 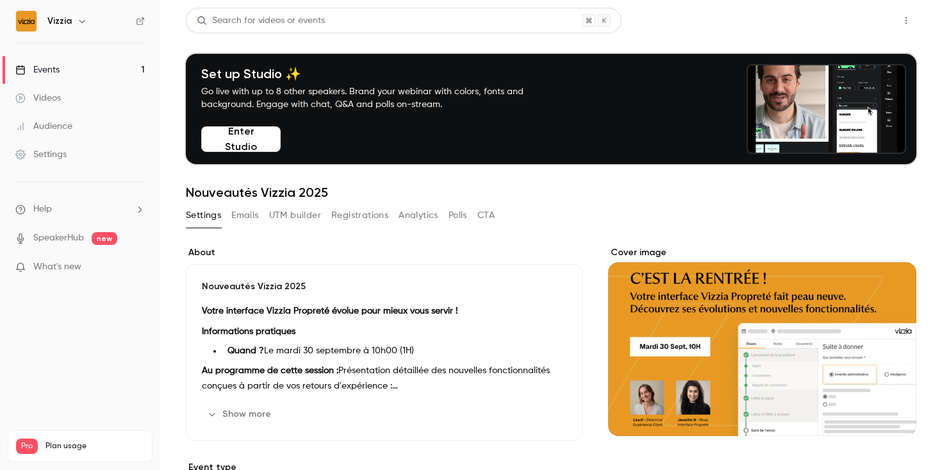 What do you see at coordinates (245, 350) in the screenshot?
I see `strong: Quand ?` at bounding box center [245, 350].